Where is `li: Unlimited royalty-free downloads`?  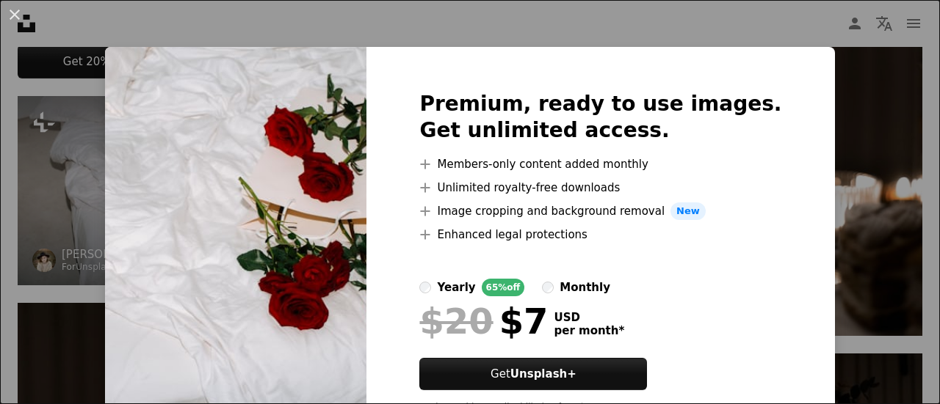 li: Unlimited royalty-free downloads is located at coordinates (600, 188).